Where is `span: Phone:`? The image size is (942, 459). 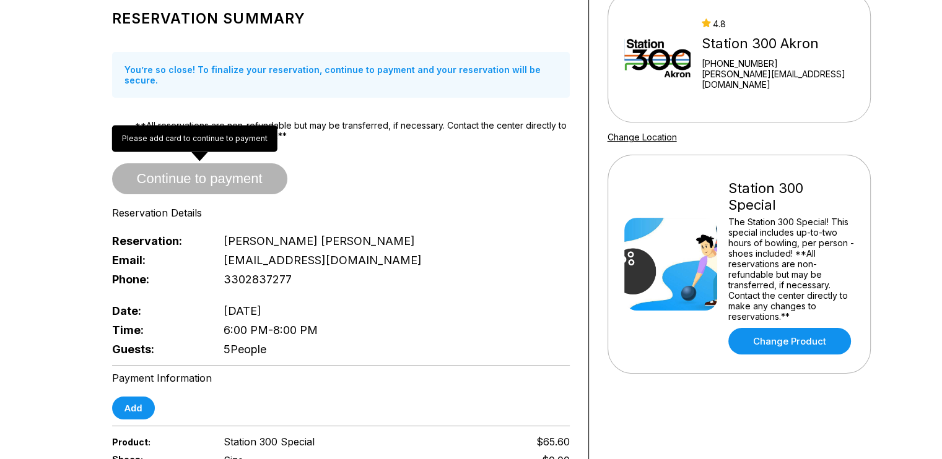 span: Phone: is located at coordinates (158, 279).